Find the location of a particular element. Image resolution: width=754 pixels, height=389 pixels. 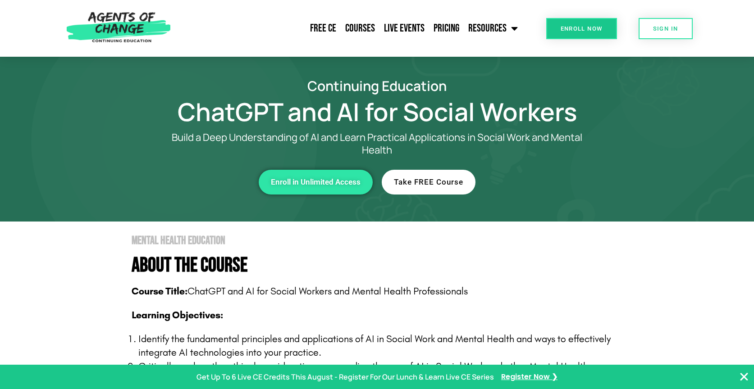

a: Live Events is located at coordinates (404, 28).